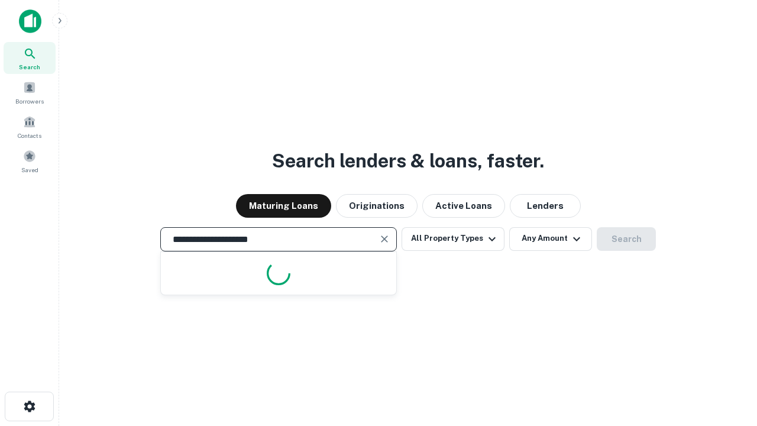 The width and height of the screenshot is (757, 426). What do you see at coordinates (384, 239) in the screenshot?
I see `button: Clear` at bounding box center [384, 239].